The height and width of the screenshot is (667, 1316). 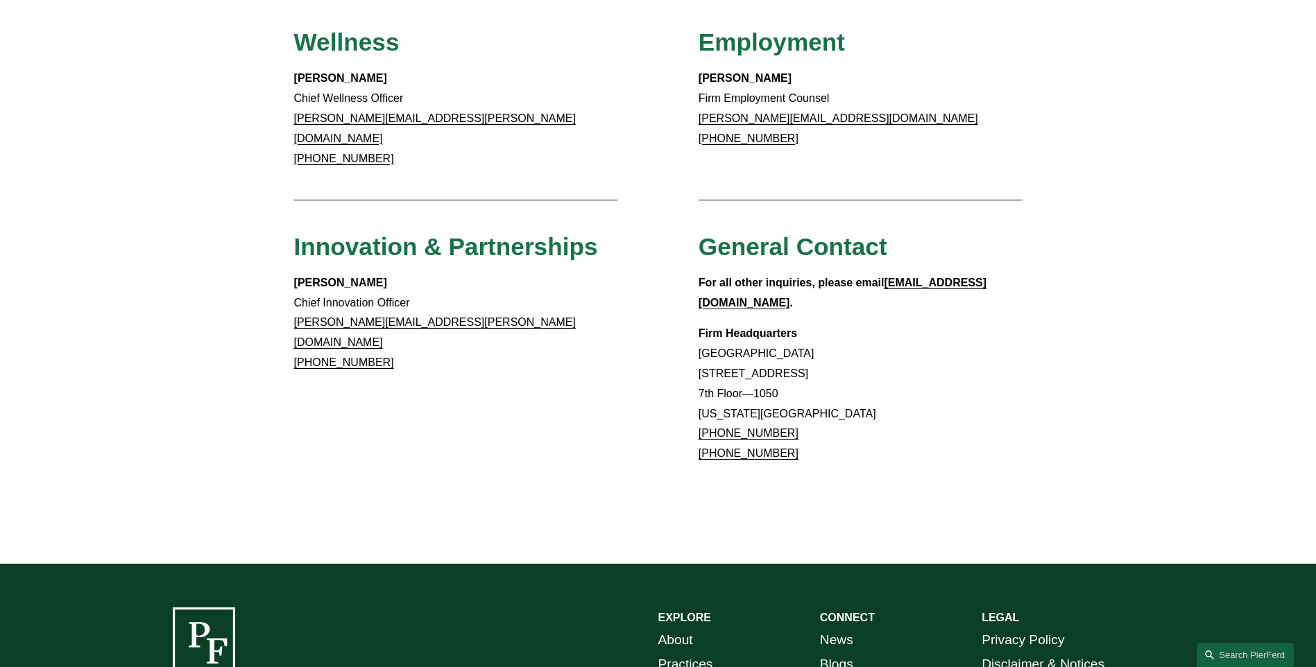 I want to click on strong: Firm Headquarters, so click(x=748, y=333).